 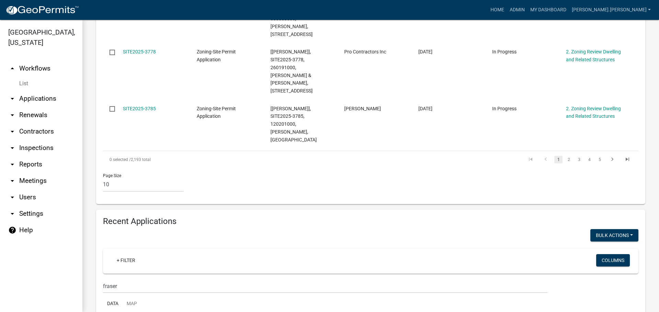 What do you see at coordinates (568, 160) in the screenshot?
I see `li: page 2` at bounding box center [568, 160].